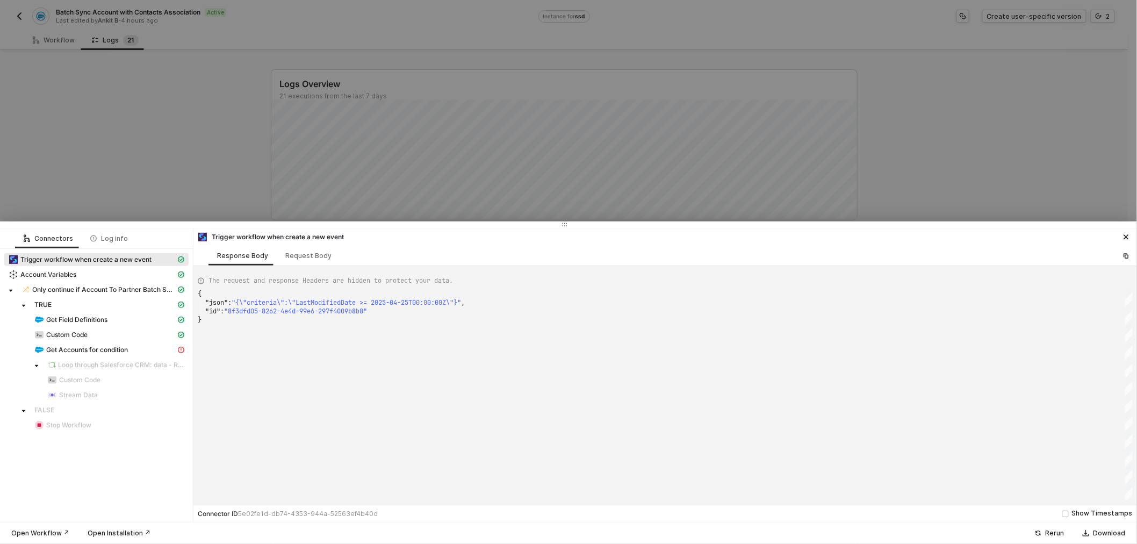  What do you see at coordinates (326, 303) in the screenshot?
I see `span: "{\"criteria\":\"LastModifiedDate >= 2025-04-25T00` at bounding box center [326, 303].